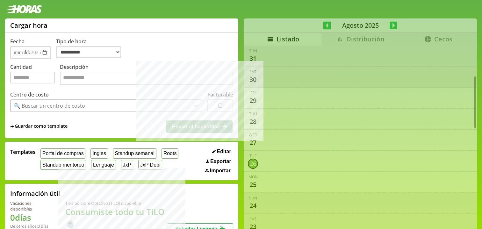 This screenshot has height=229, width=482. I want to click on label: Facturable, so click(220, 95).